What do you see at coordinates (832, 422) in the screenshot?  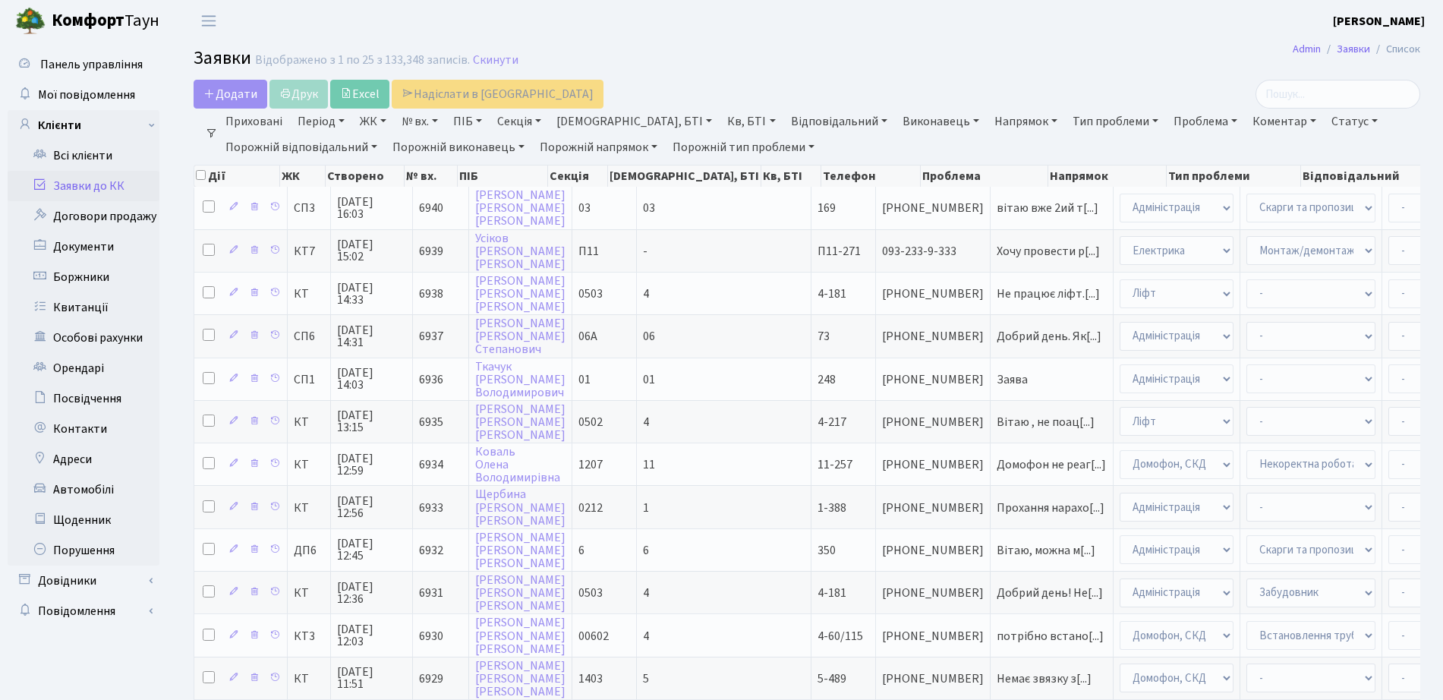 I see `span: 4-217` at bounding box center [832, 422].